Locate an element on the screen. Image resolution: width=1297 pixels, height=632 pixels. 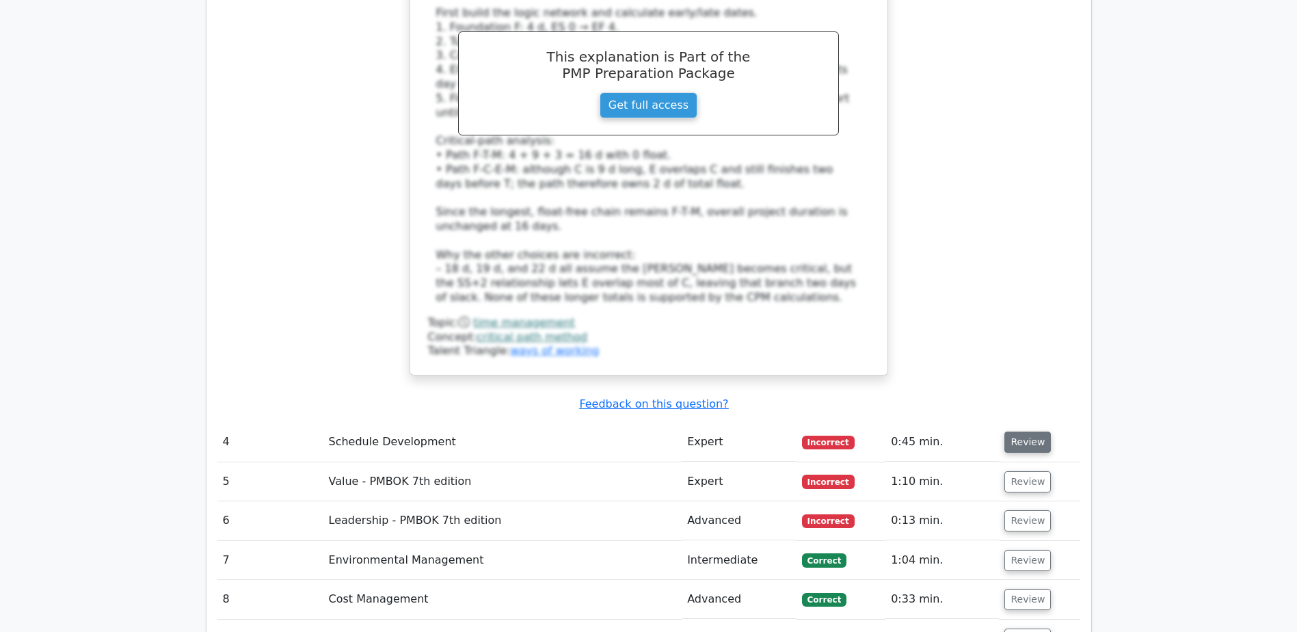
td: 8 is located at coordinates (270, 599).